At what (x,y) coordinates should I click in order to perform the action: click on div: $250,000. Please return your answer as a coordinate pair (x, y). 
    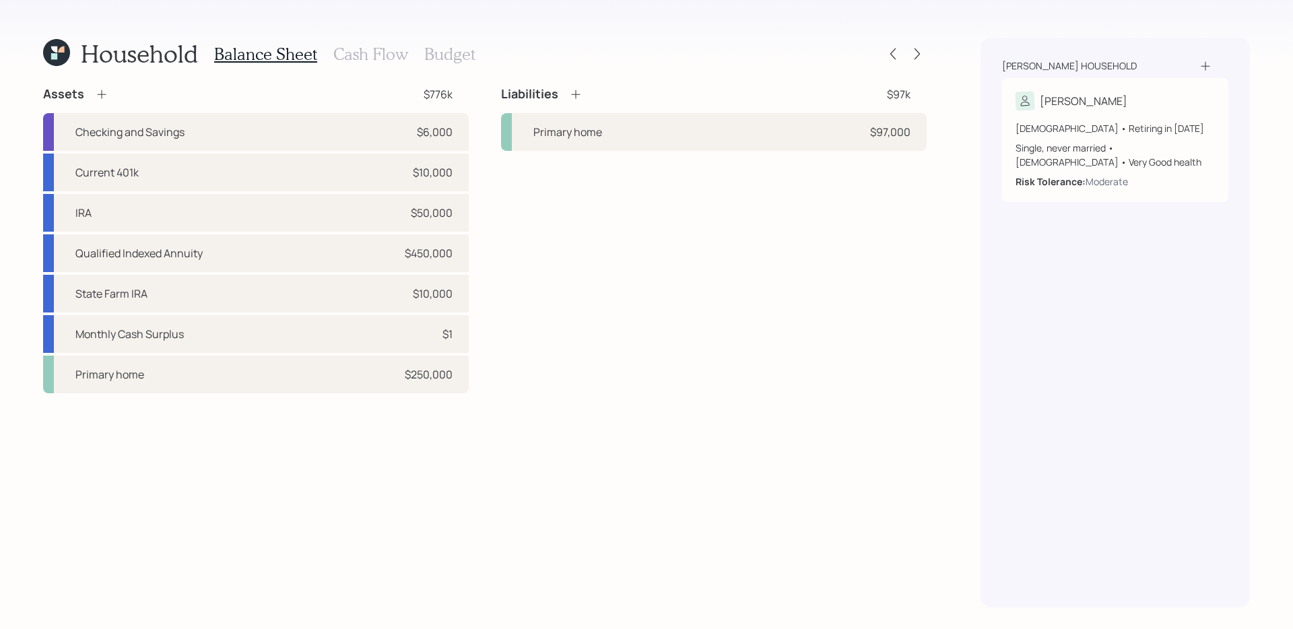
    Looking at the image, I should click on (428, 374).